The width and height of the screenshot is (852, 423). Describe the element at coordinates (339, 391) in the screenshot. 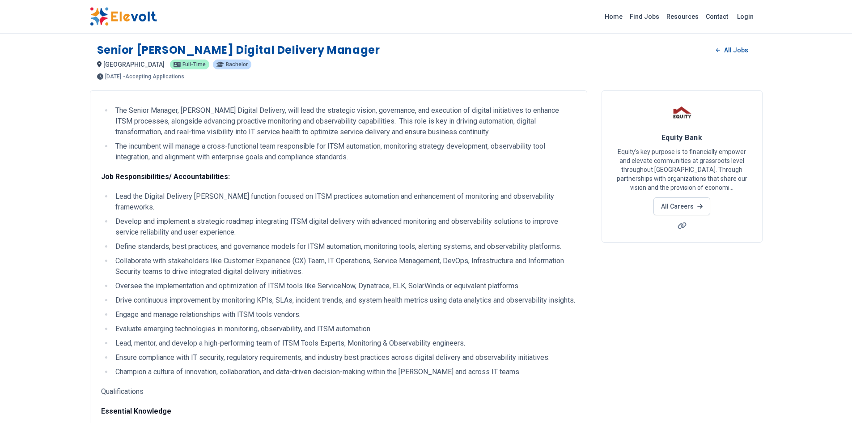

I see `p: Qualifications` at that location.